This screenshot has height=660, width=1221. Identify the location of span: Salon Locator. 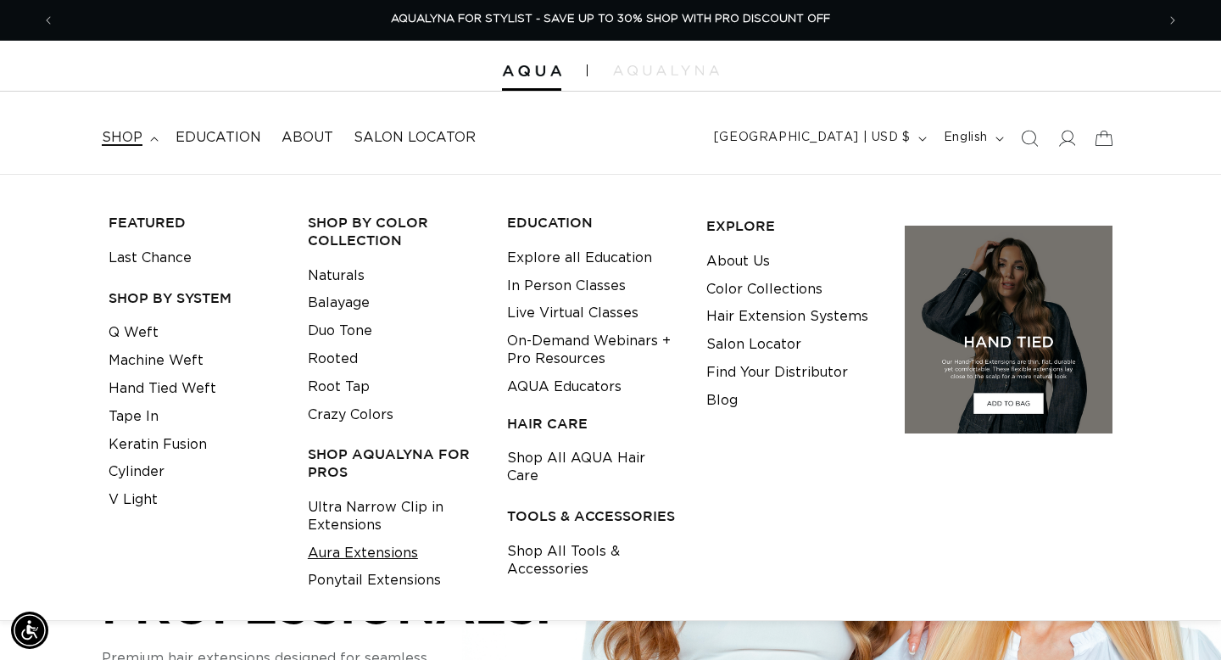
(415, 137).